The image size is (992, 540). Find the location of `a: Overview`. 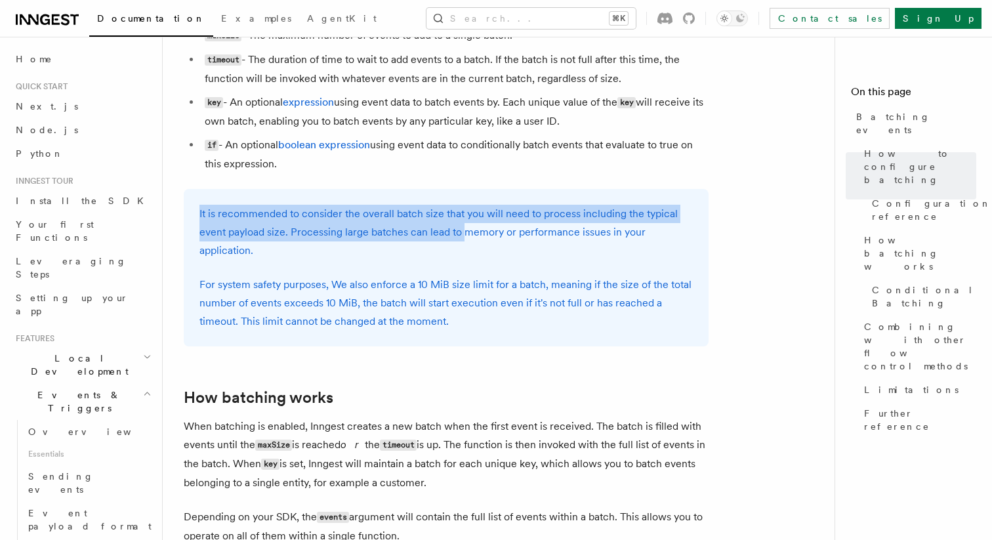

a: Overview is located at coordinates (89, 432).